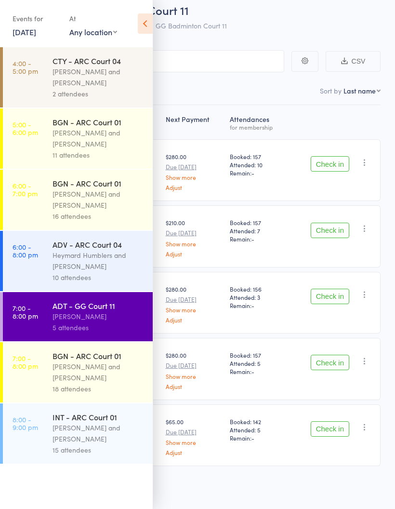 The image size is (395, 509). What do you see at coordinates (98, 417) in the screenshot?
I see `div: INT - ARC Court 01` at bounding box center [98, 417].